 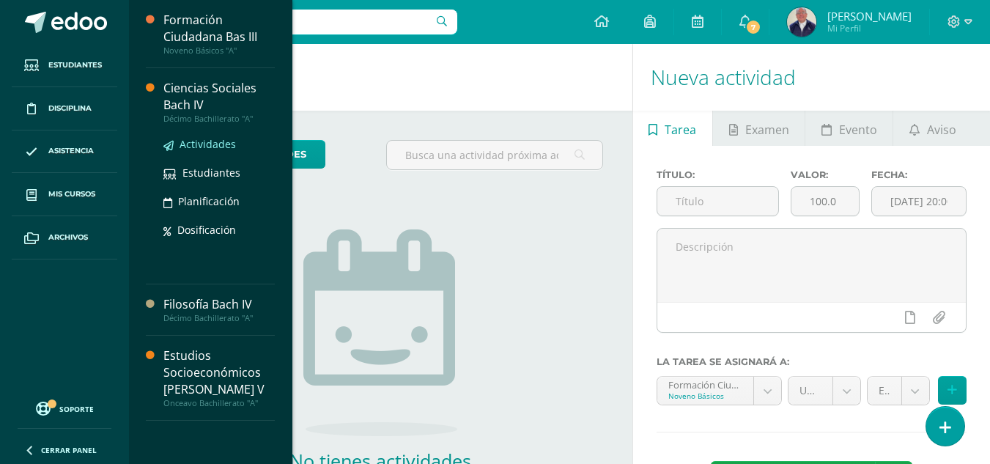 What do you see at coordinates (848, 128) in the screenshot?
I see `a: Evento` at bounding box center [848, 128].